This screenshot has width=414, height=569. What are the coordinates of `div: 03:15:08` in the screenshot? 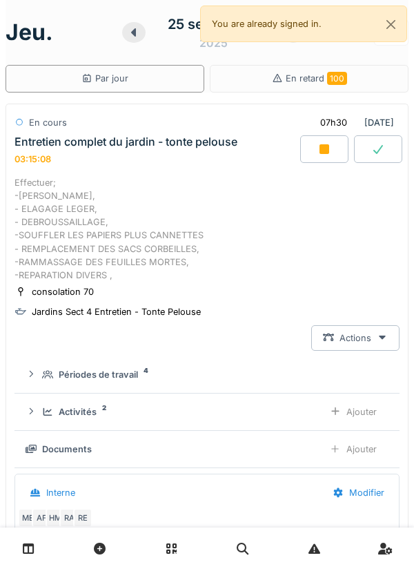 It's located at (32, 159).